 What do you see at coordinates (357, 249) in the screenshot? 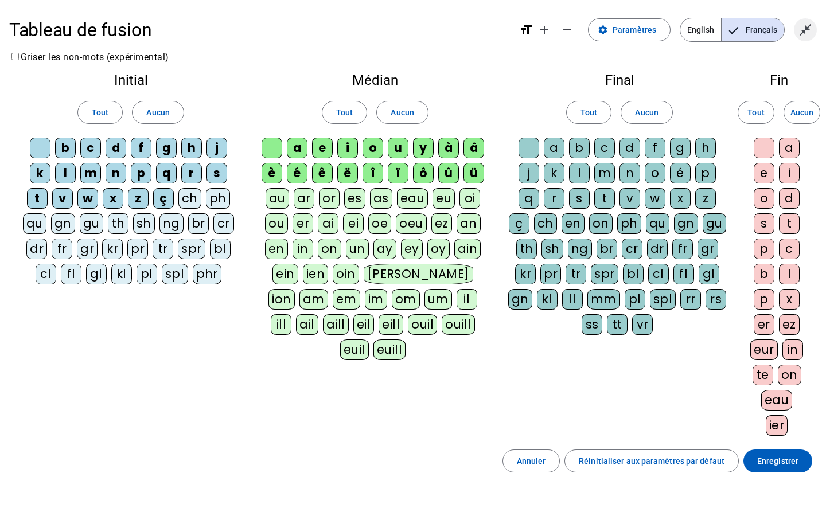
I see `div: un` at bounding box center [357, 249].